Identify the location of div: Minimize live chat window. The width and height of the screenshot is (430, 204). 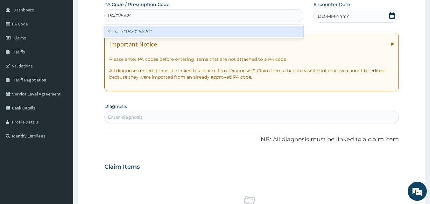
(112, 11).